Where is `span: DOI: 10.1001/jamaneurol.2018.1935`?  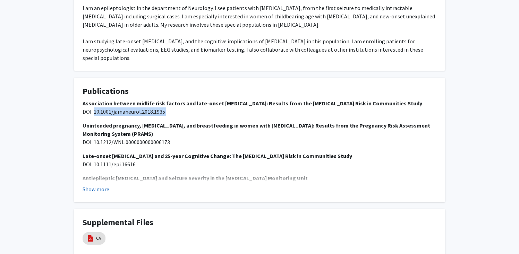 span: DOI: 10.1001/jamaneurol.2018.1935 is located at coordinates (124, 112).